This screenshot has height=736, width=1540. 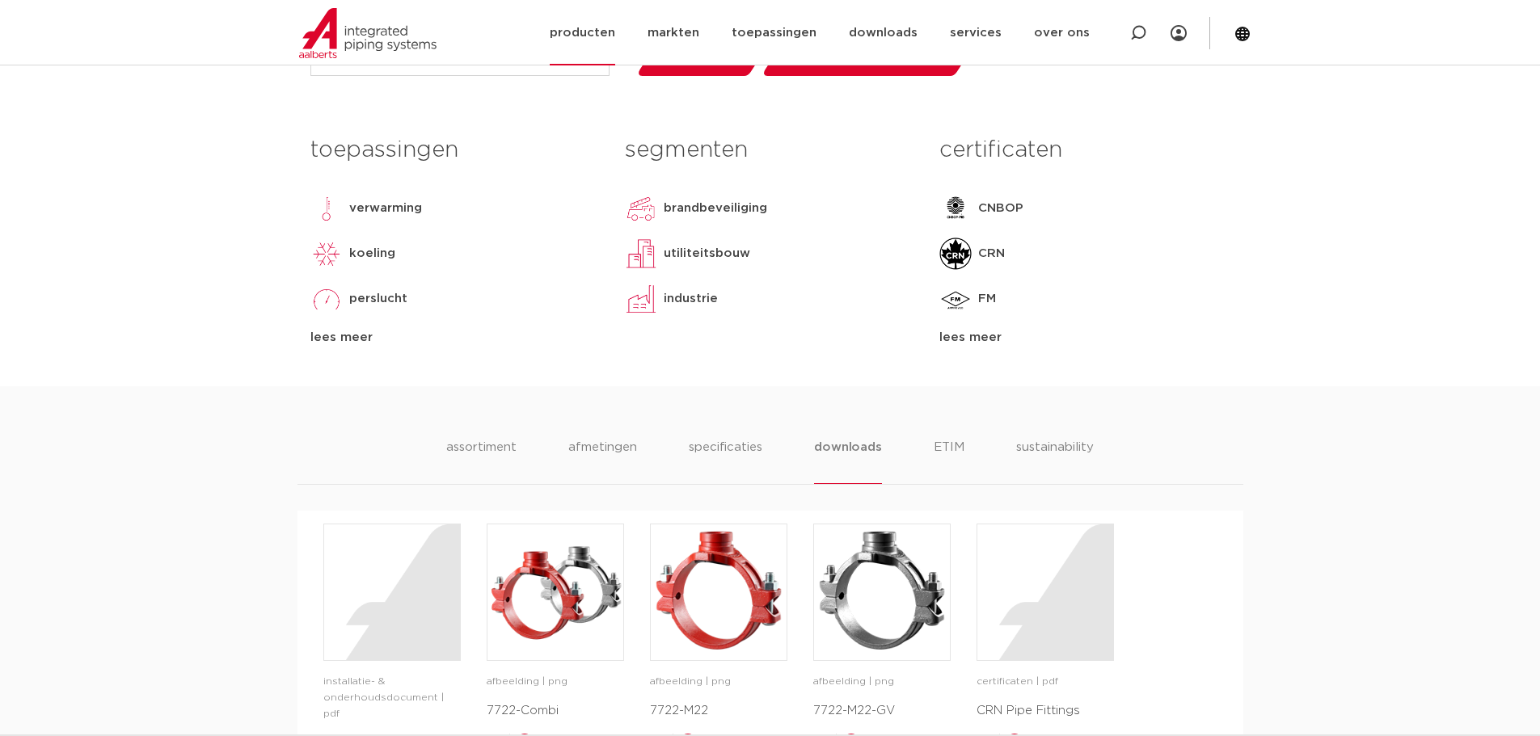 I want to click on span: datasheet, so click(x=704, y=57).